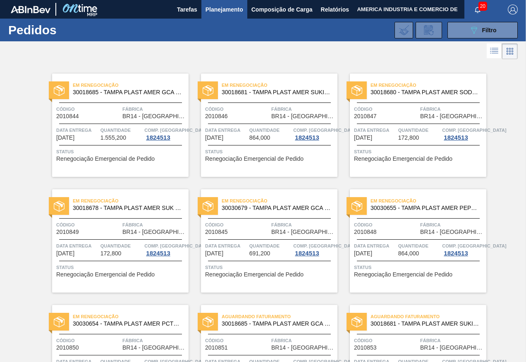 This screenshot has height=362, width=526. Describe the element at coordinates (365, 116) in the screenshot. I see `span: 2010847` at that location.